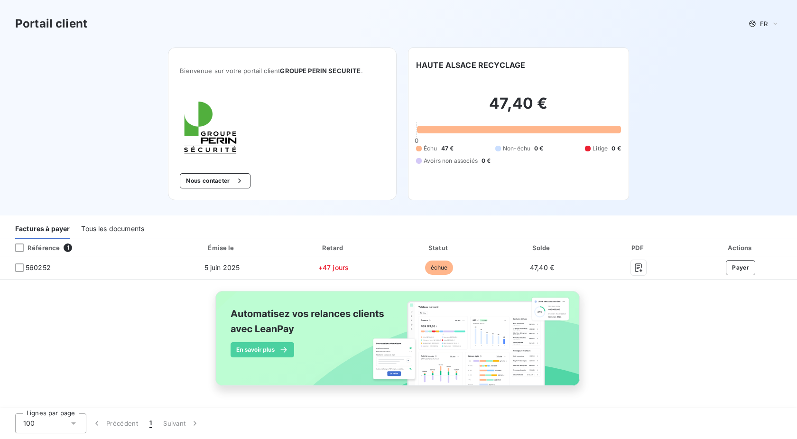  Describe the element at coordinates (34, 247) in the screenshot. I see `div: Référence` at that location.